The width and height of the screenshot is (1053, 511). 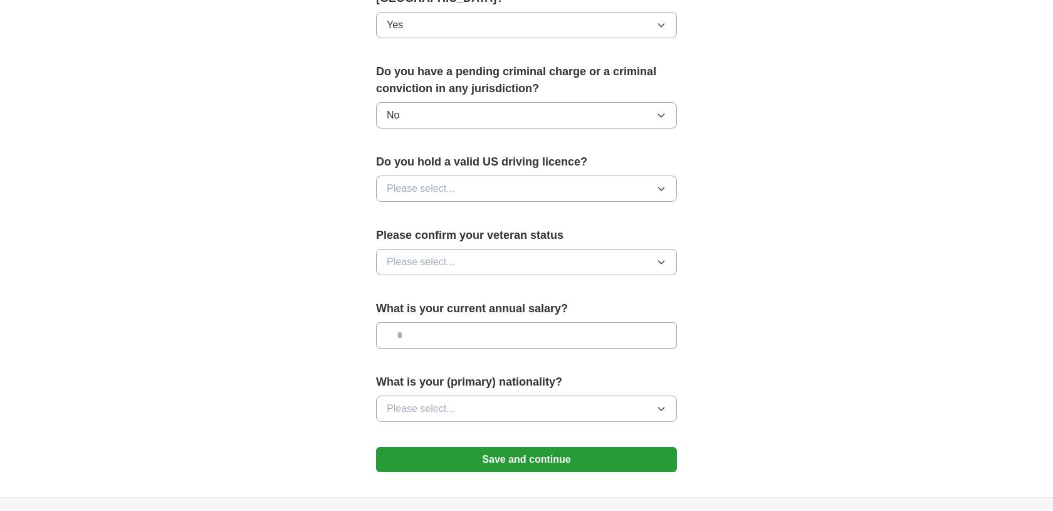 I want to click on span: No, so click(x=393, y=115).